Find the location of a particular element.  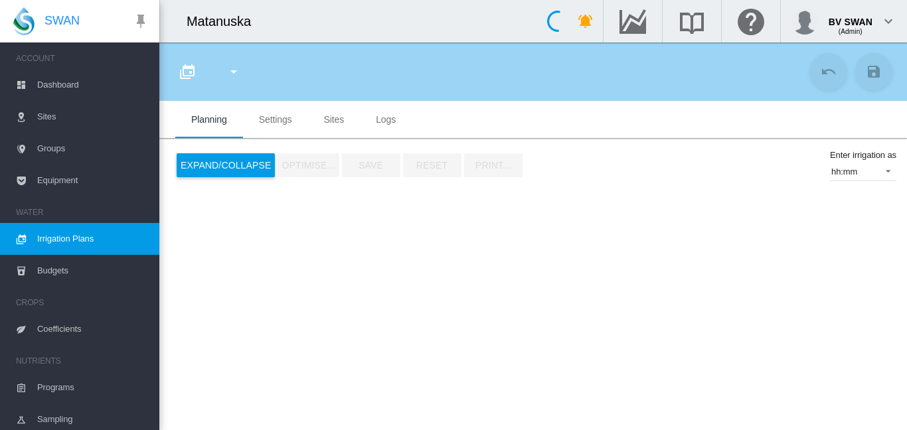

button: OPTIMISE... is located at coordinates (308, 165).